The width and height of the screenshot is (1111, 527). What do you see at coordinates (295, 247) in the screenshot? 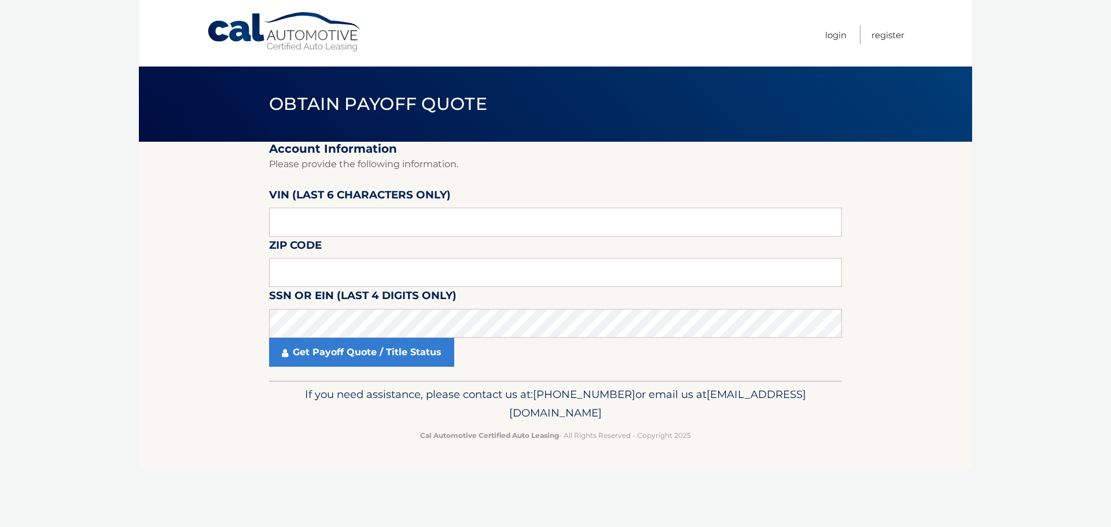
I see `label: Zip Code` at bounding box center [295, 247].